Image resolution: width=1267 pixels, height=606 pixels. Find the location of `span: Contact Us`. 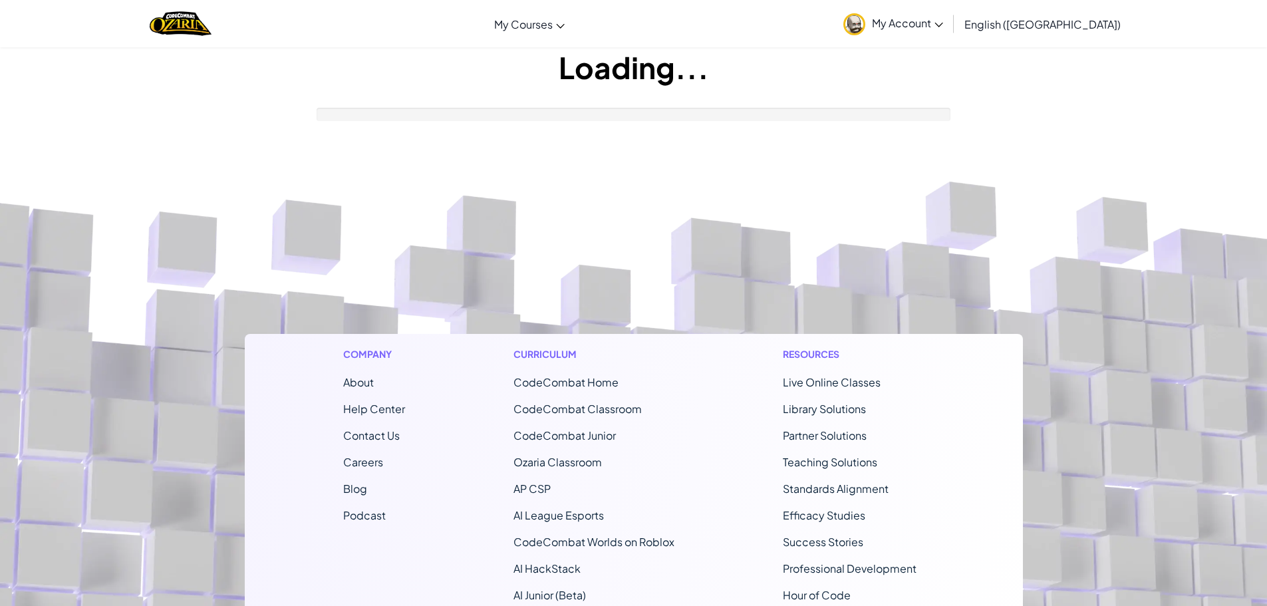

span: Contact Us is located at coordinates (371, 435).